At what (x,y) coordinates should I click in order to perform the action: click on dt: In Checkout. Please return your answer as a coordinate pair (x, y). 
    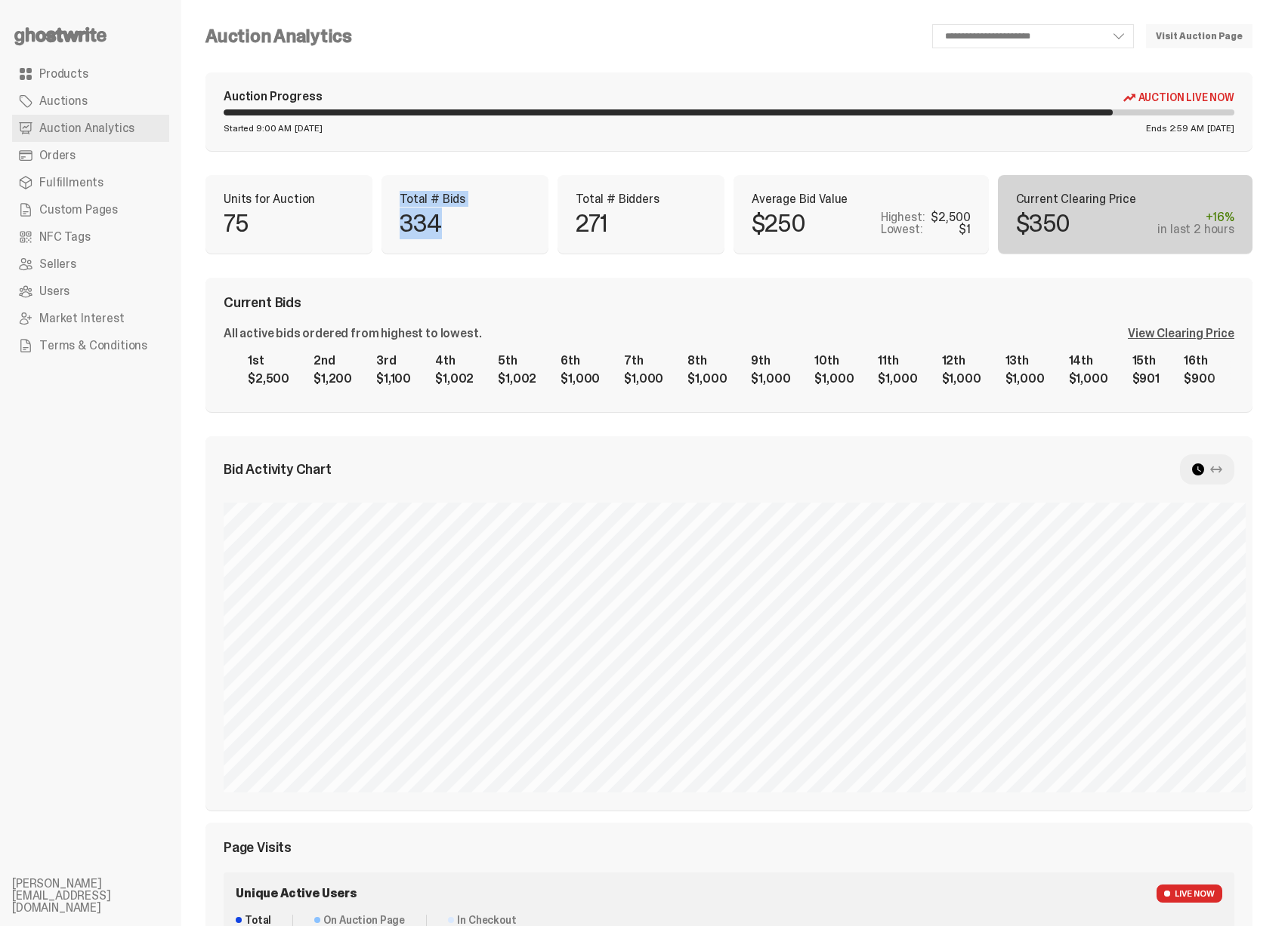
    Looking at the image, I should click on (482, 920).